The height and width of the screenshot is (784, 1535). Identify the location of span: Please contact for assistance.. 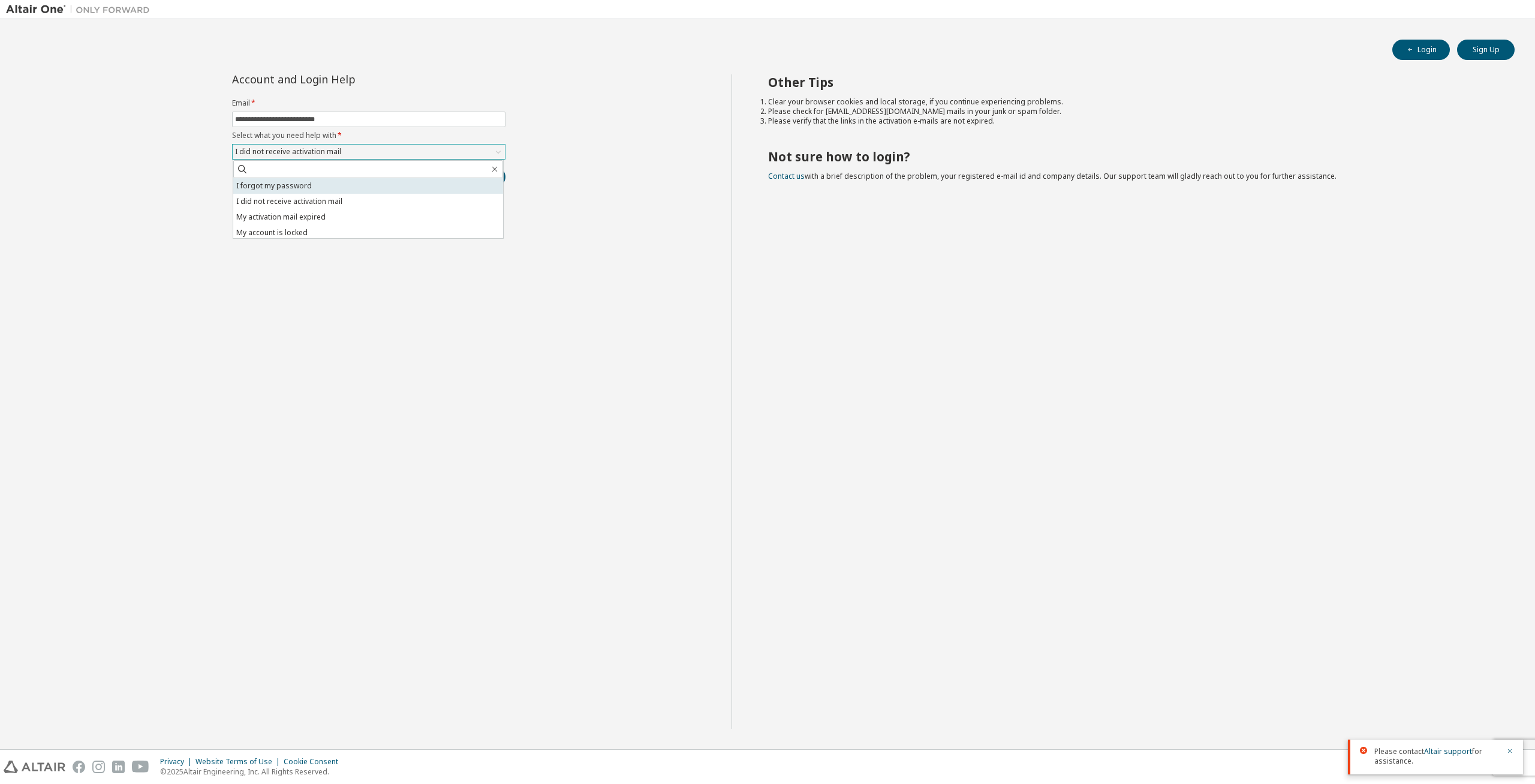
(1437, 756).